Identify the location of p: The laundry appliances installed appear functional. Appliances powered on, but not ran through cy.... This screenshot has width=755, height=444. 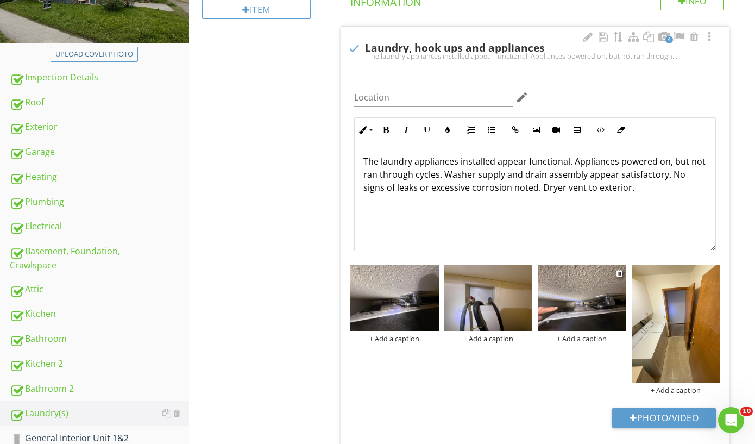
(535, 174).